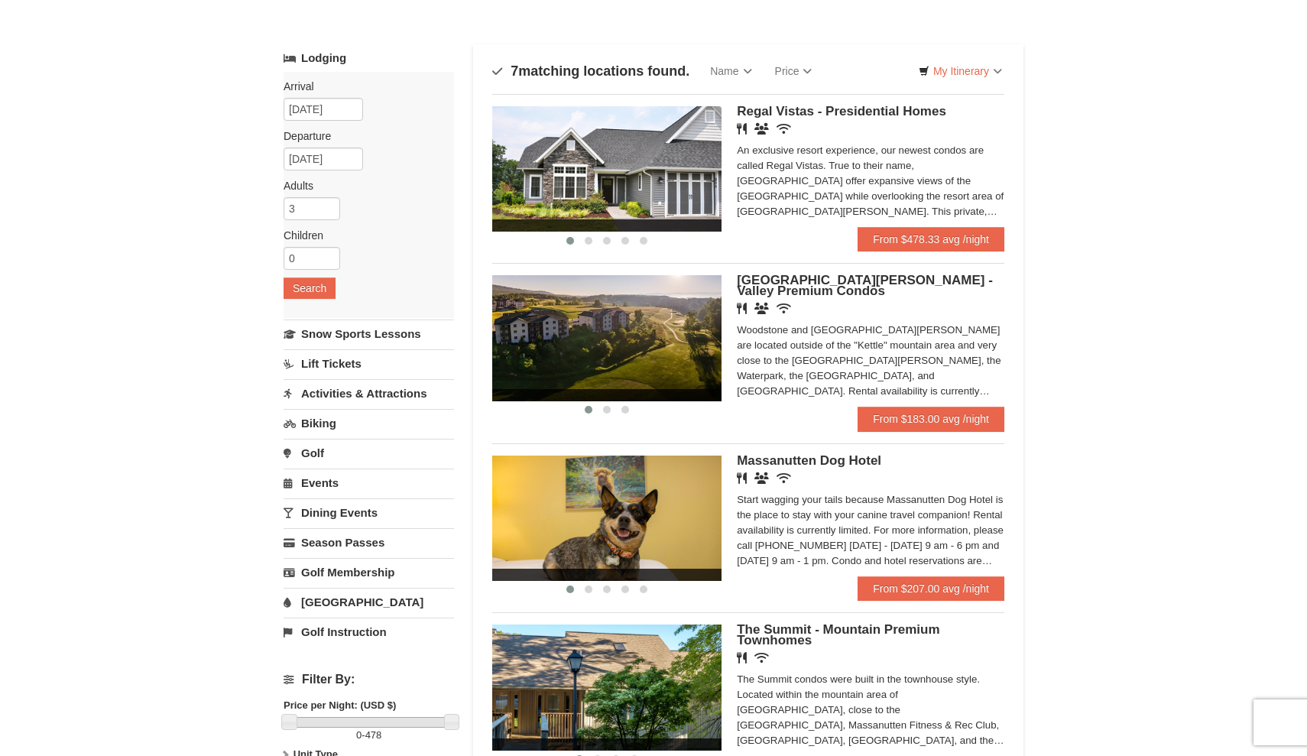 The width and height of the screenshot is (1307, 756). Describe the element at coordinates (871, 530) in the screenshot. I see `div: Start wagging your tails because Massanutten Dog Hotel is the place to stay with your canine trav...` at that location.